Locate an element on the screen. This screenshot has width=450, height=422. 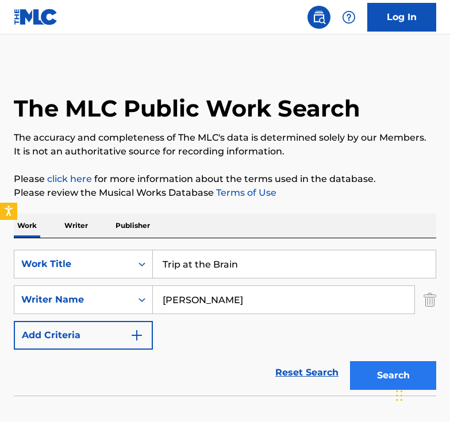
div: Help is located at coordinates (348, 17).